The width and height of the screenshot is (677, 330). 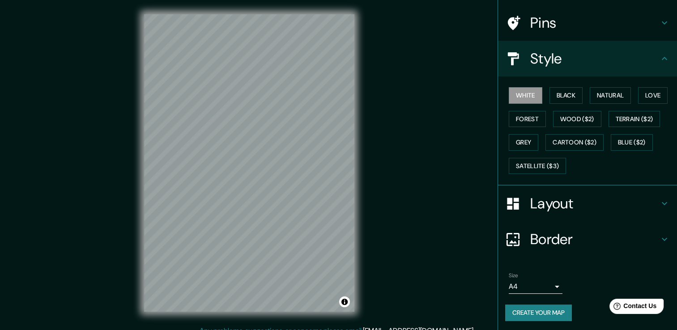 I want to click on button: Wood ($2), so click(x=577, y=119).